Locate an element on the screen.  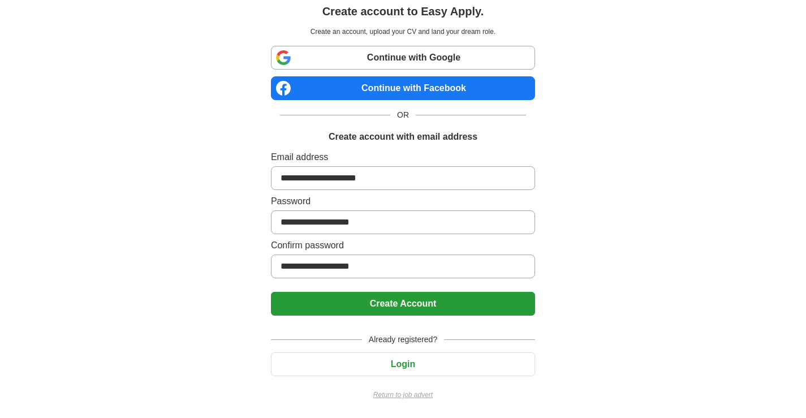
a: Login is located at coordinates (403, 364).